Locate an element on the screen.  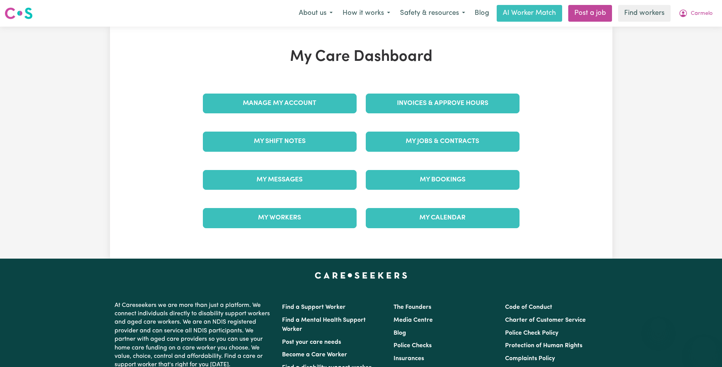
a: Find a Mental Health Support Worker is located at coordinates (324, 325).